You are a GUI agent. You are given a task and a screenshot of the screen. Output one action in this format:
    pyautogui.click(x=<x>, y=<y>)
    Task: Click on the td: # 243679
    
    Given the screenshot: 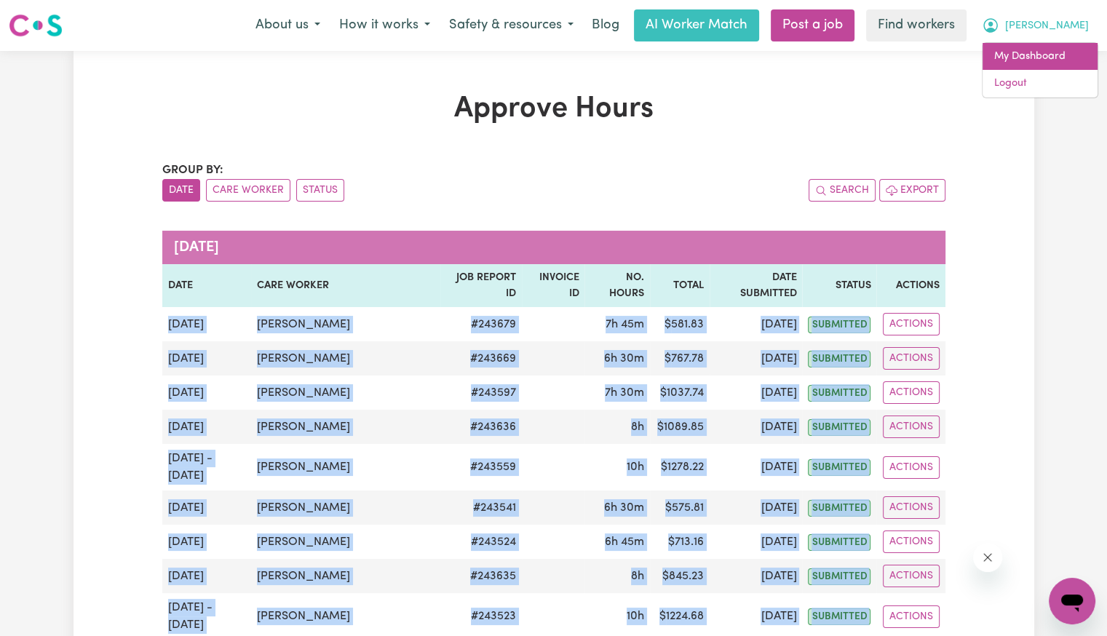 What is the action you would take?
    pyautogui.click(x=481, y=324)
    